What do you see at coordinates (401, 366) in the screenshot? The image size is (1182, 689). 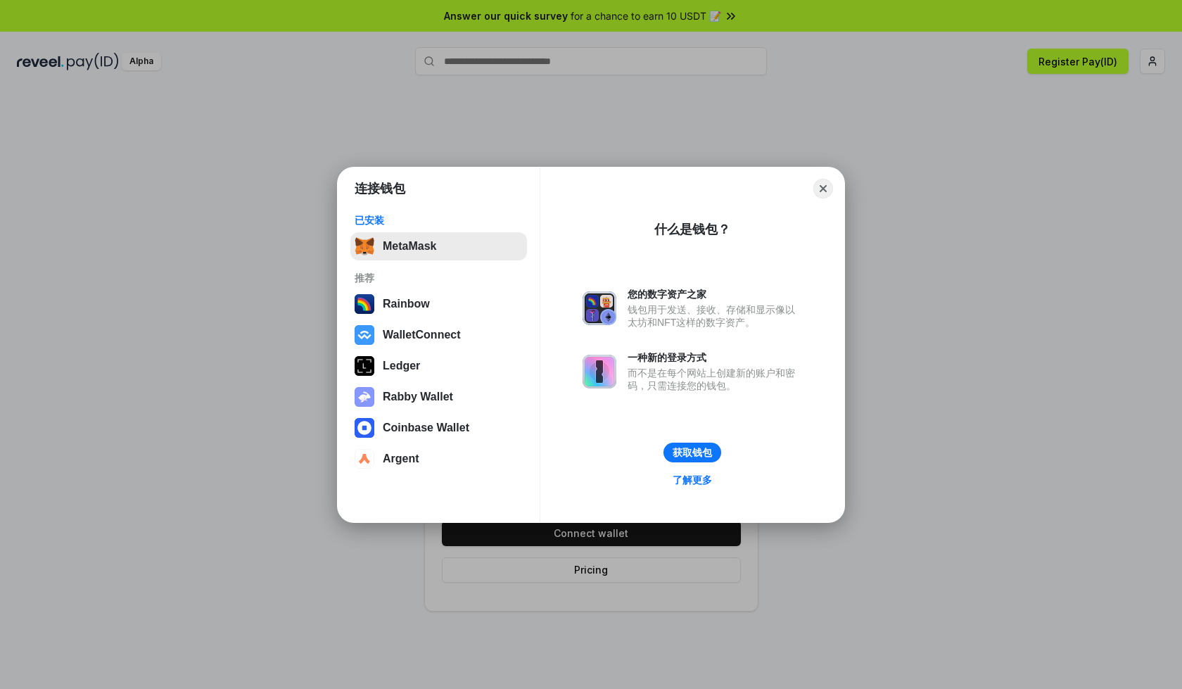 I see `div: Ledger` at bounding box center [401, 366].